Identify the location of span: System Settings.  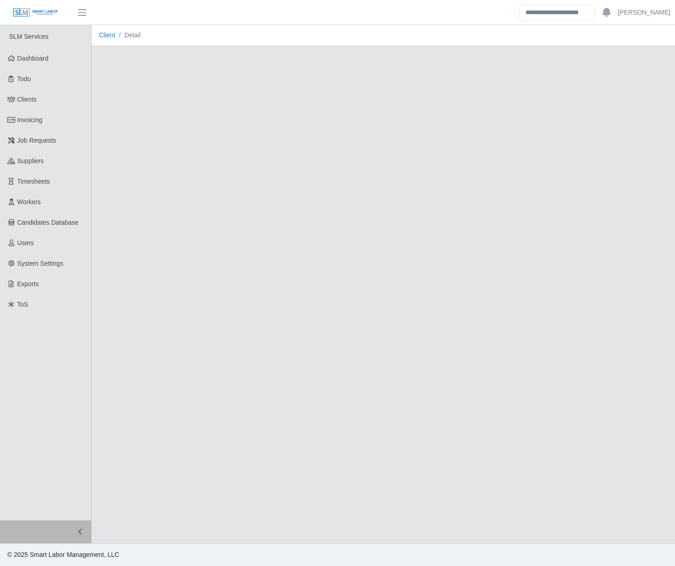
(40, 264).